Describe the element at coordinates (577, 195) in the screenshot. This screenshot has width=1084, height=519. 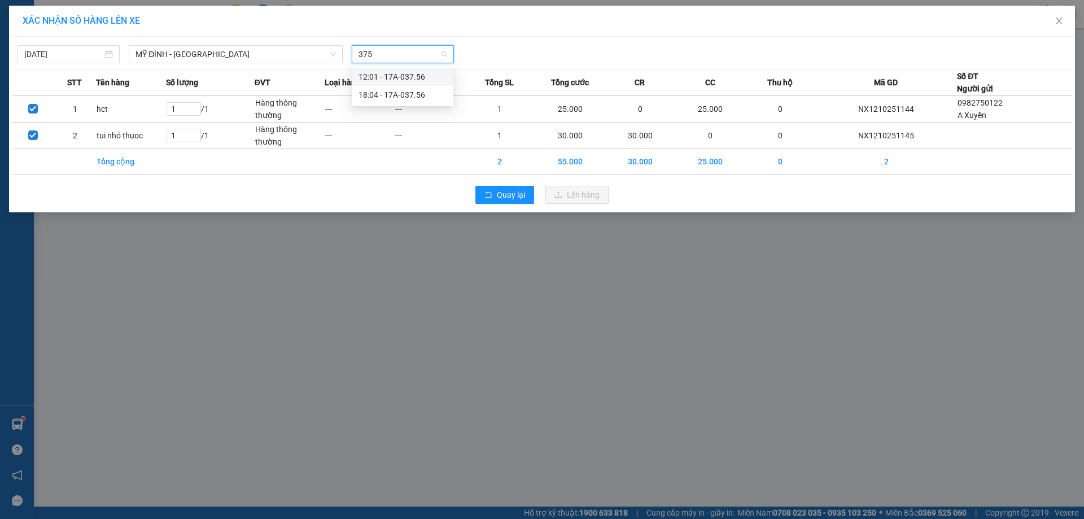
I see `button: uploadLên hàng` at that location.